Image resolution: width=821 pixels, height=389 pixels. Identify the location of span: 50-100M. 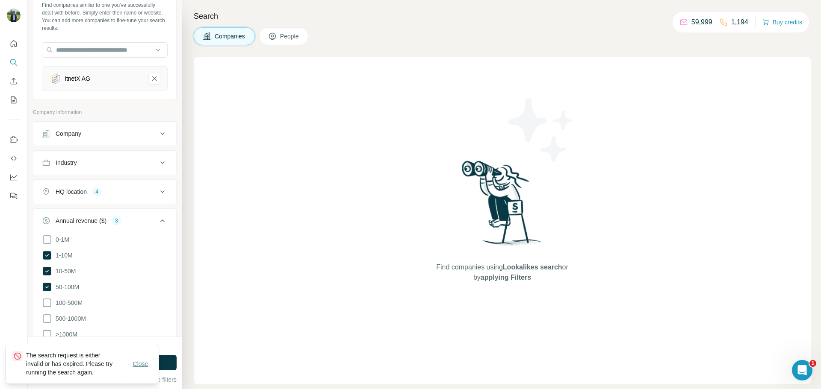
(65, 287).